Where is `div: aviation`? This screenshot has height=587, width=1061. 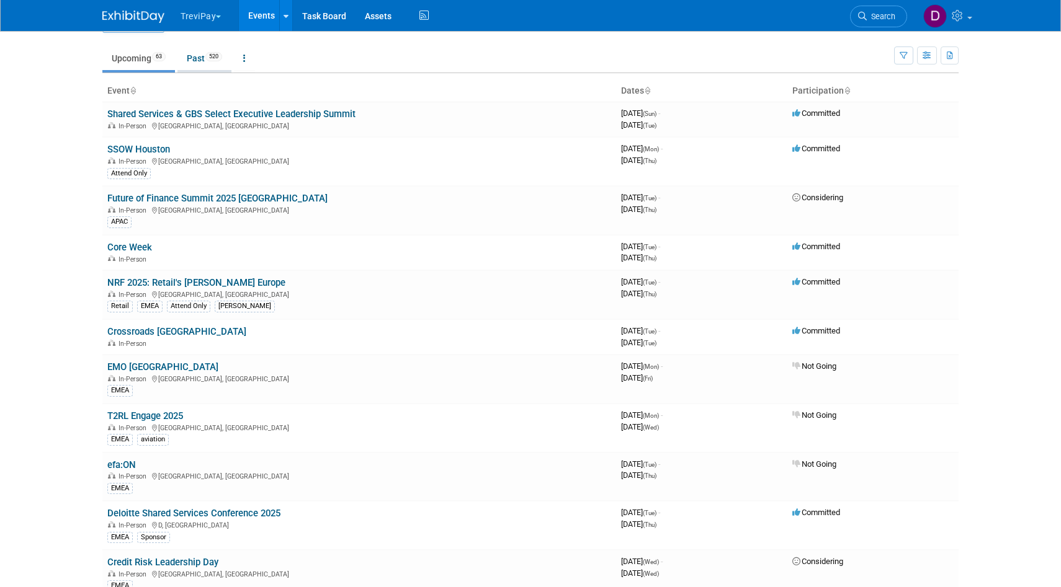
div: aviation is located at coordinates (153, 440).